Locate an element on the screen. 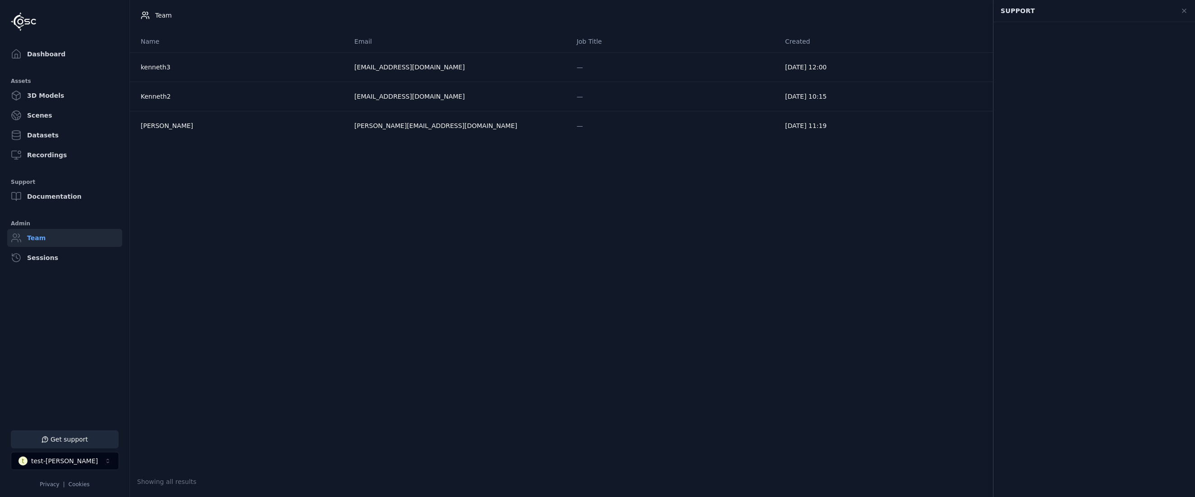  th: Created is located at coordinates (882, 41).